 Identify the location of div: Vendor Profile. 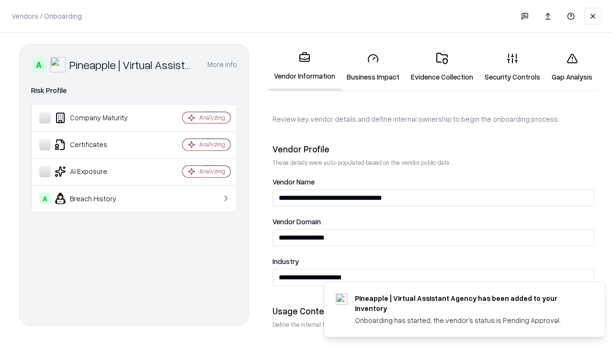
(433, 149).